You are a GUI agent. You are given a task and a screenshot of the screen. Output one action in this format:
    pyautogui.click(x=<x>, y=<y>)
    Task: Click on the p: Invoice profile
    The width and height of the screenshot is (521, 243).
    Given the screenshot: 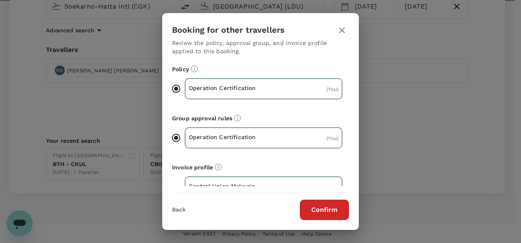 What is the action you would take?
    pyautogui.click(x=261, y=168)
    